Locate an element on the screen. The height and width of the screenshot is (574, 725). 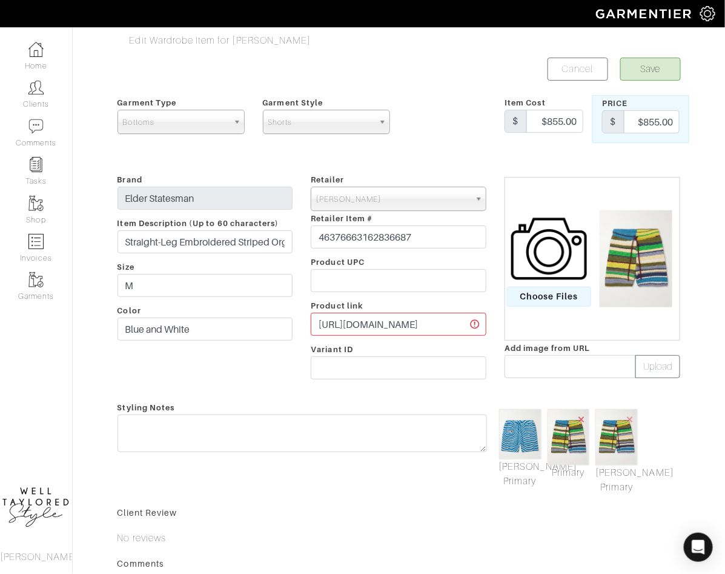
span: Choose Files is located at coordinates (549, 296).